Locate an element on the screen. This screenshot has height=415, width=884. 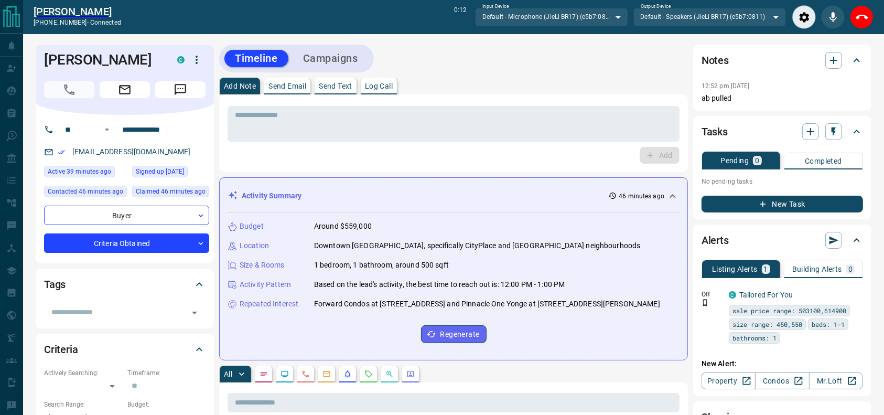
svg: Requests is located at coordinates (368, 374).